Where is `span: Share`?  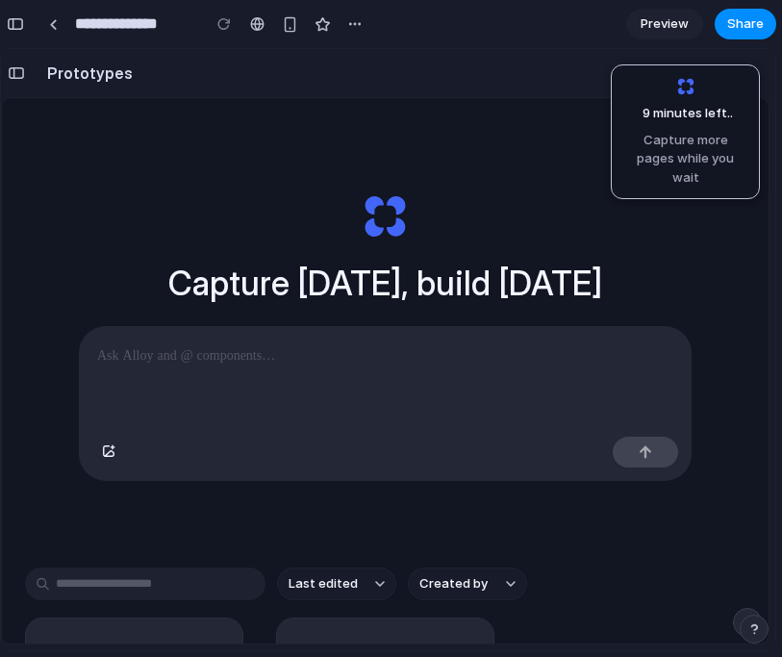
span: Share is located at coordinates (745, 24).